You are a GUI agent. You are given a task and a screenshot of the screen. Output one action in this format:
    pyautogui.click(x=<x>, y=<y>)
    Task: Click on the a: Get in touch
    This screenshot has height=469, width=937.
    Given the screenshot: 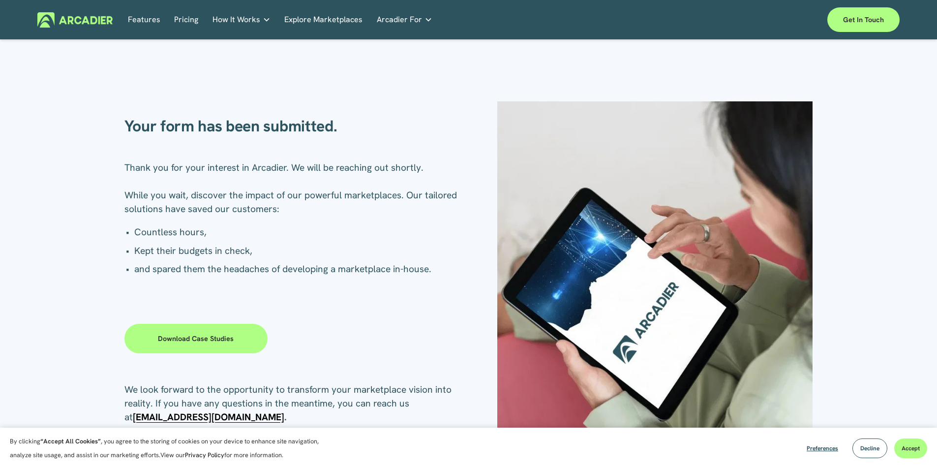 What is the action you would take?
    pyautogui.click(x=863, y=20)
    